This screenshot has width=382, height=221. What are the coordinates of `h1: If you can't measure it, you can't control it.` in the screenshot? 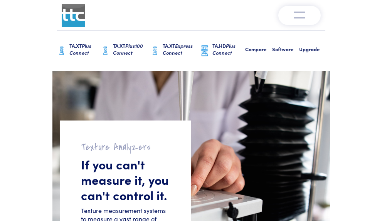 It's located at (126, 180).